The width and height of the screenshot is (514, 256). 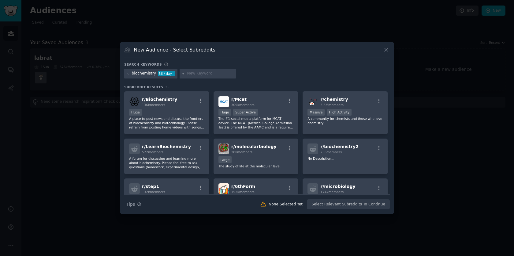 What do you see at coordinates (338, 186) in the screenshot?
I see `span: r/ microbiology` at bounding box center [338, 186].